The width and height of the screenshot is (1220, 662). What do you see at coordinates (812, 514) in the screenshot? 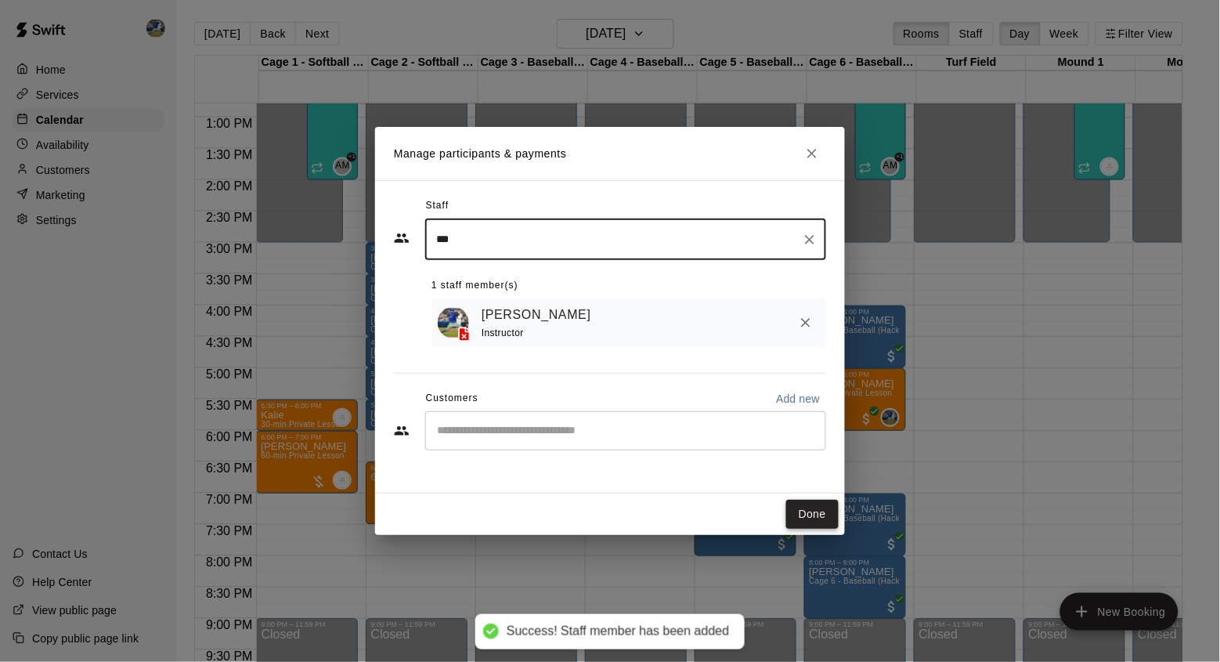
I see `button: Done` at bounding box center [812, 514].